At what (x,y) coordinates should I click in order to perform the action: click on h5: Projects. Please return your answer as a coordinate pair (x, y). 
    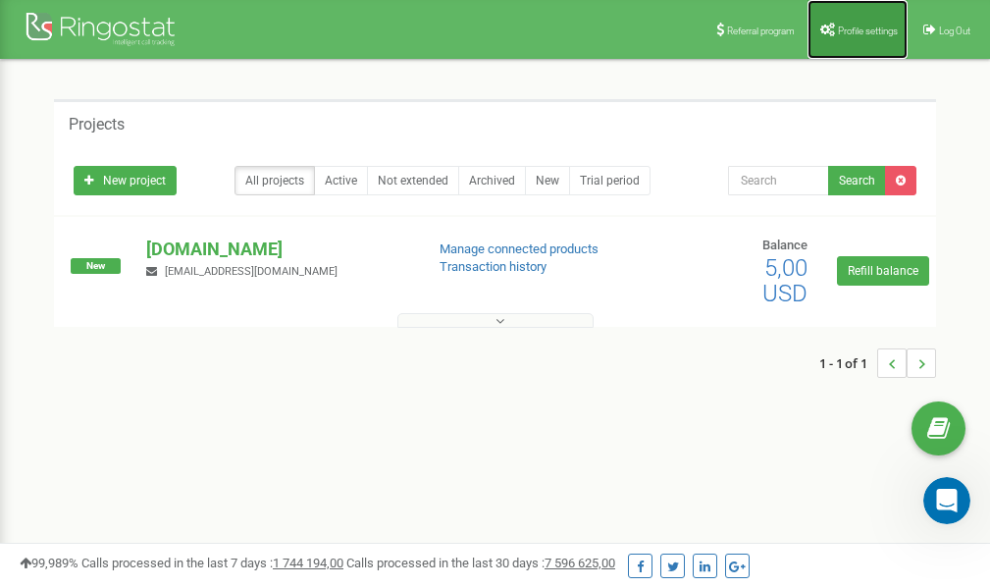
    Looking at the image, I should click on (96, 125).